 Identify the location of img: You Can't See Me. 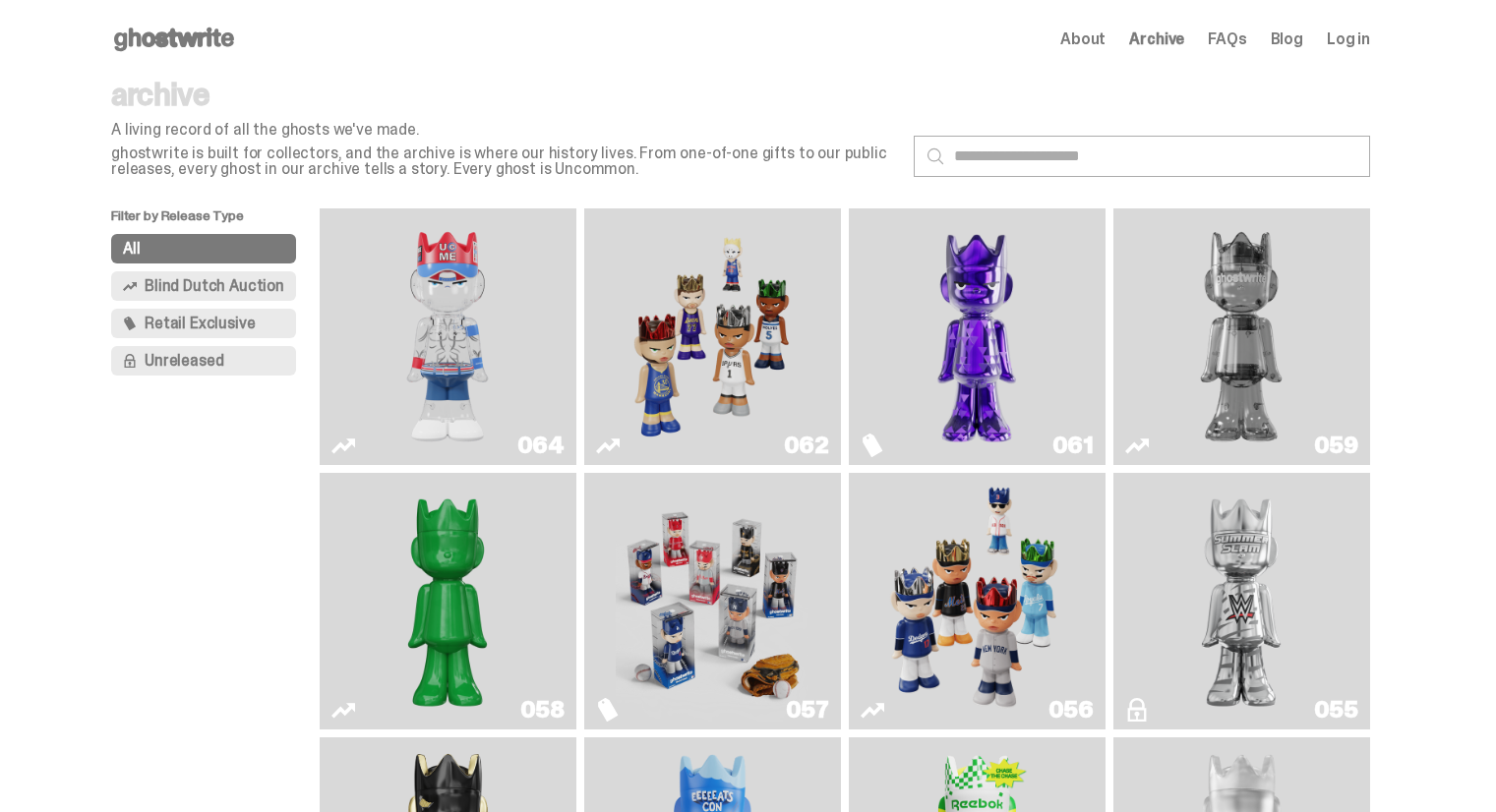
(448, 336).